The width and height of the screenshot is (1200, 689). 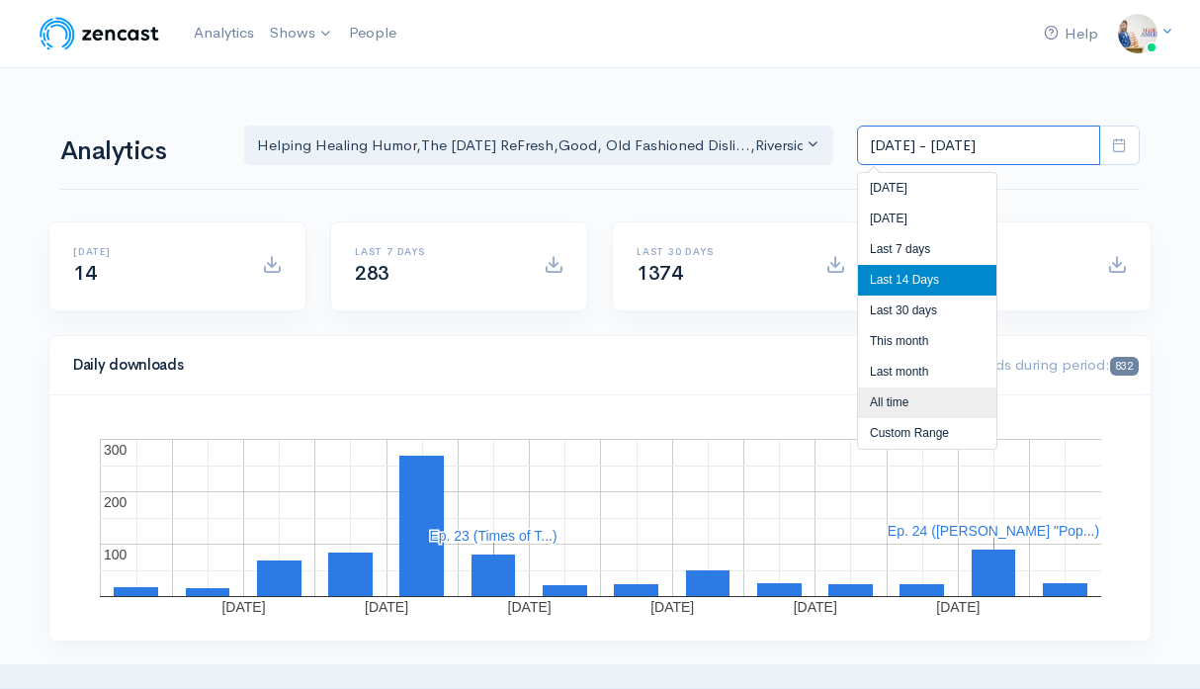 What do you see at coordinates (491, 365) in the screenshot?
I see `h4: Daily downloads` at bounding box center [491, 365].